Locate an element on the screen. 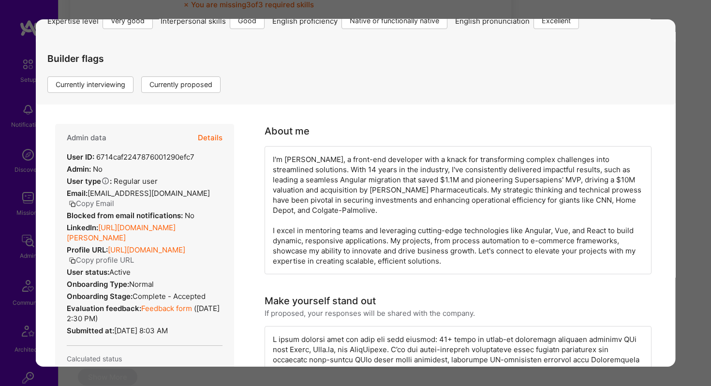 Image resolution: width=711 pixels, height=386 pixels. strong: Onboarding Stage: is located at coordinates (100, 296).